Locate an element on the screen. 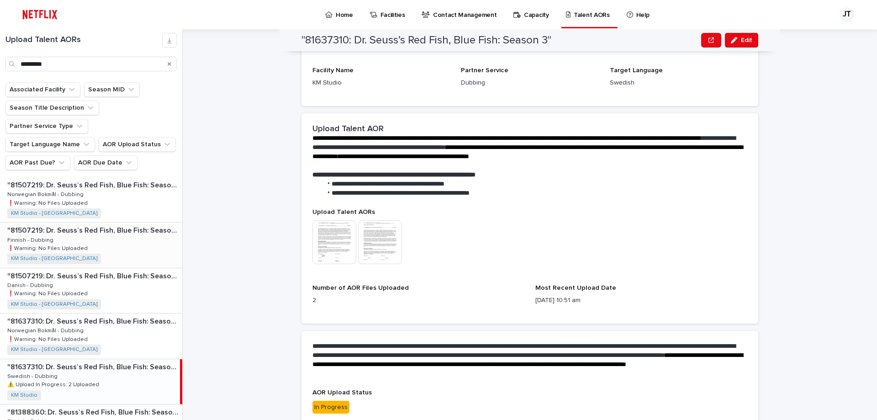 This screenshot has height=420, width=877. p: Swedish is located at coordinates (678, 83).